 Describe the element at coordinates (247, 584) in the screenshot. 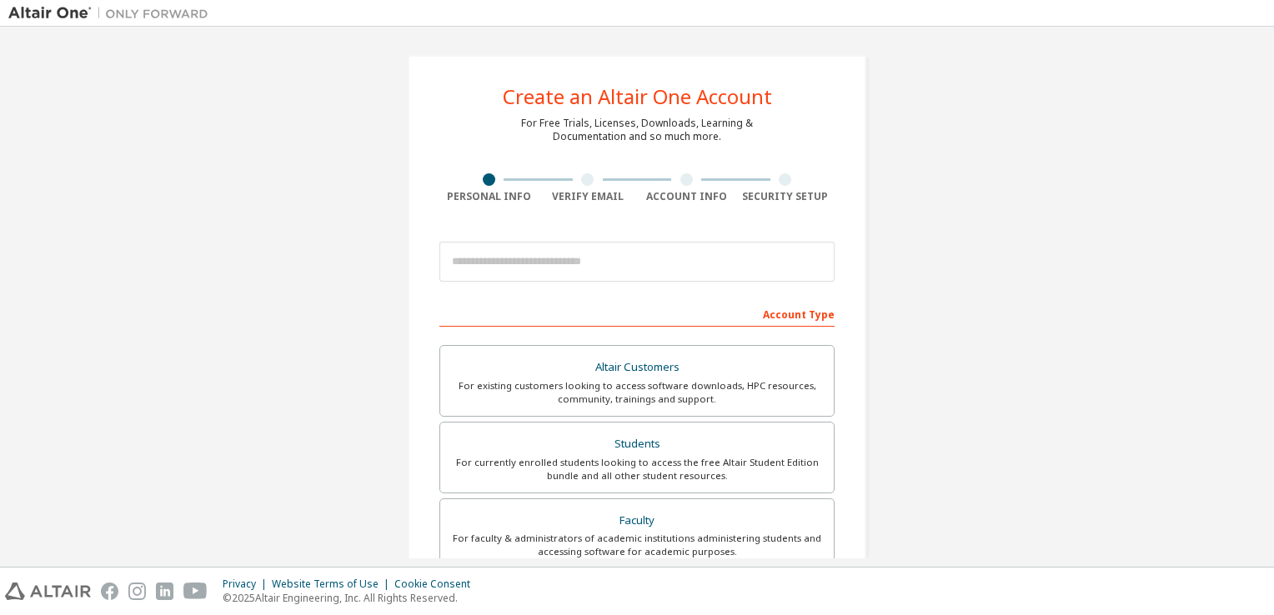

I see `div: Privacy` at that location.